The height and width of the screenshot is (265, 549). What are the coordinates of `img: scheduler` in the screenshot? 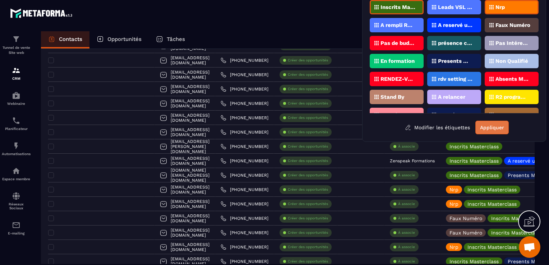 It's located at (16, 121).